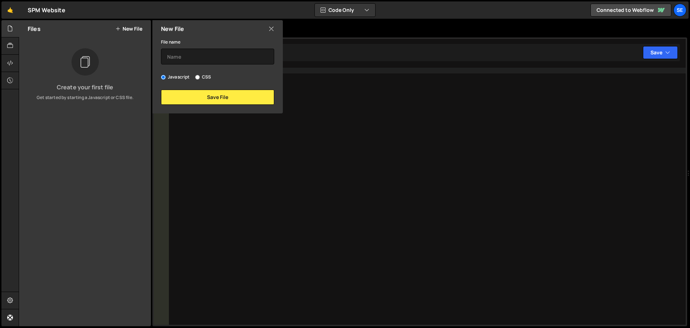  Describe the element at coordinates (631, 10) in the screenshot. I see `a: Connected to Webflow` at that location.